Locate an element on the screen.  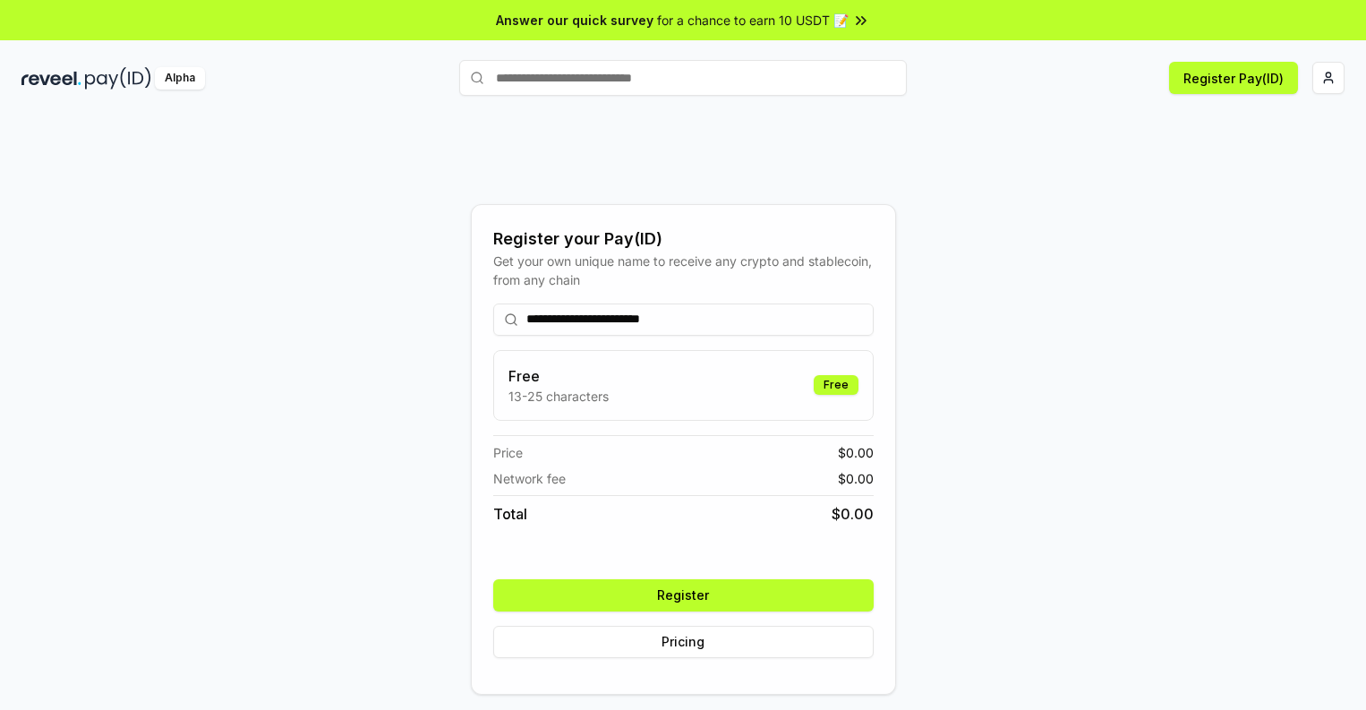
img: reveel_dark is located at coordinates (51, 78).